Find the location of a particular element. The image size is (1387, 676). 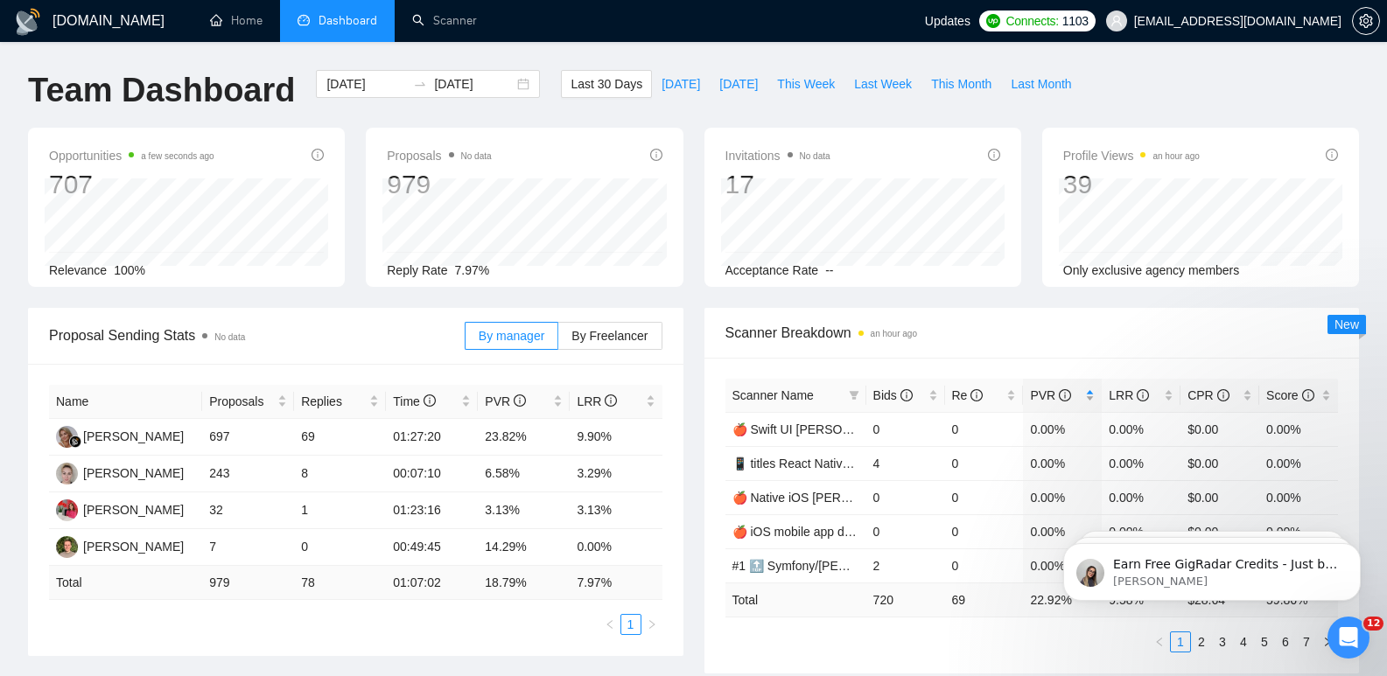

td: 1 is located at coordinates (339, 511).